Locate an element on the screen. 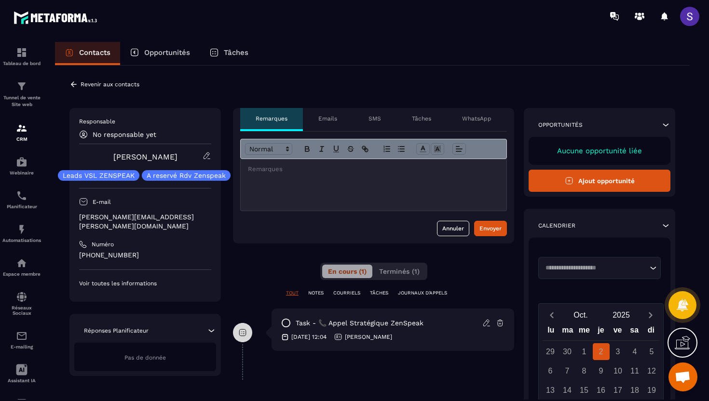  div: 3 is located at coordinates (618, 352).